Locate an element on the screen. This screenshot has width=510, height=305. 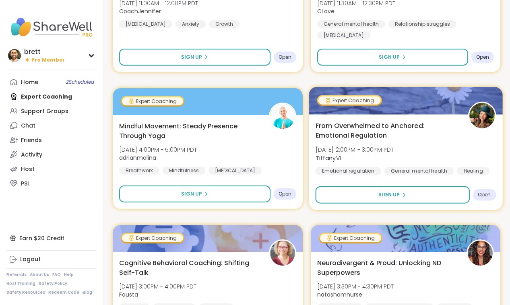
span: Mindful Movement: Steady Presence Through Yoga is located at coordinates (189, 131).